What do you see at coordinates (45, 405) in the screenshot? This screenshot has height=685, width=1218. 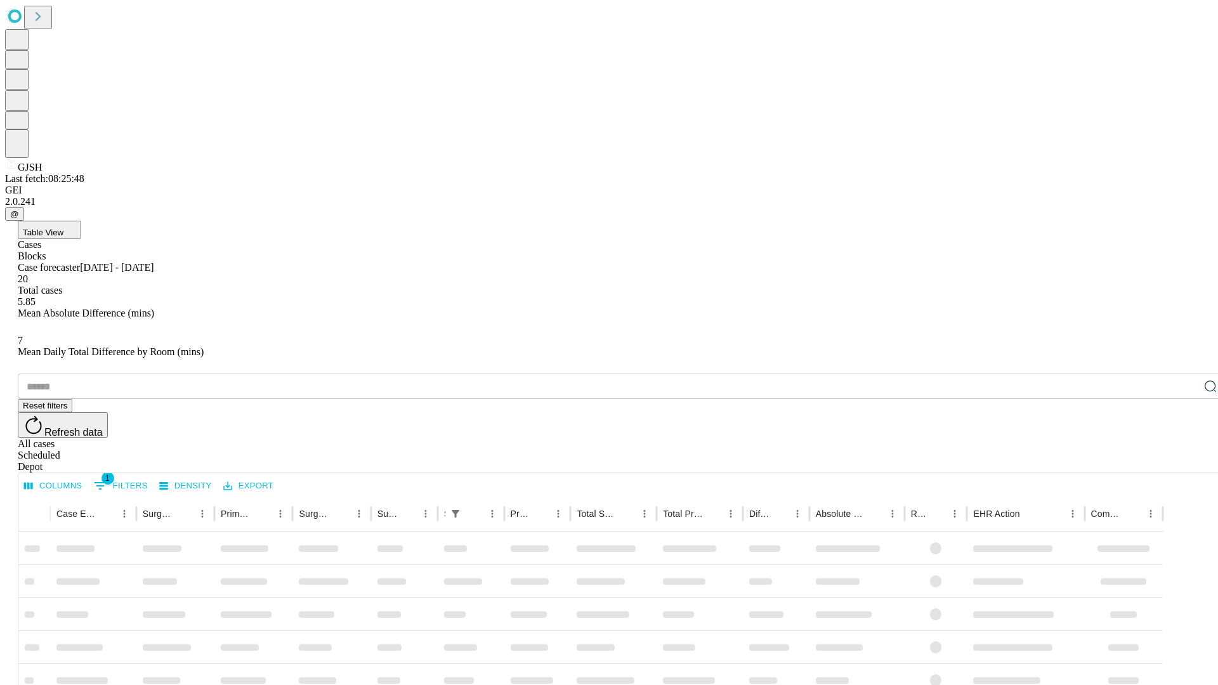 I see `span: Reset filters` at bounding box center [45, 405].